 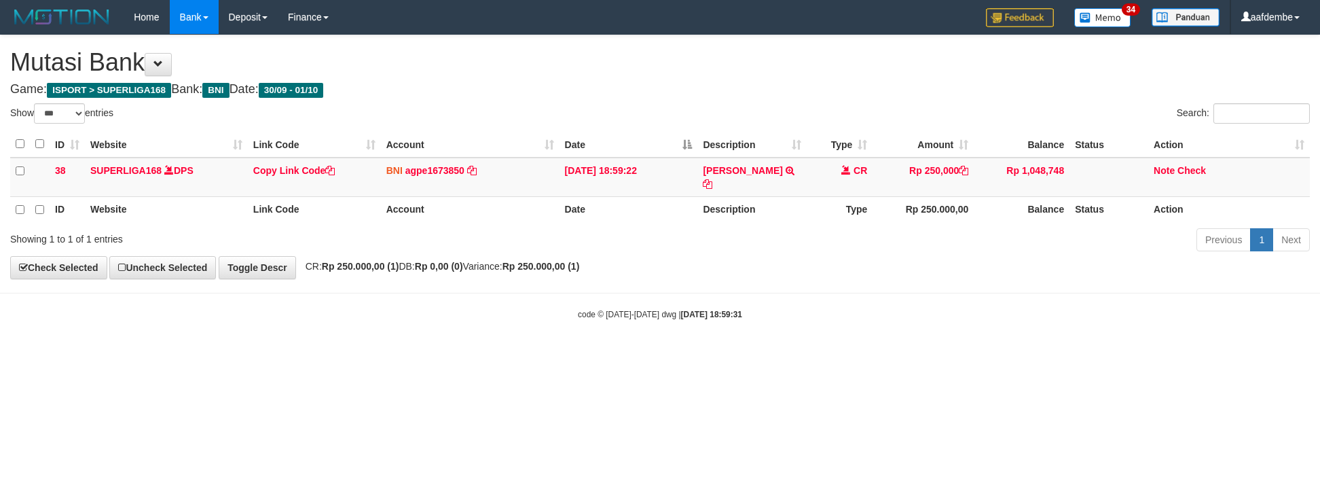 What do you see at coordinates (660, 90) in the screenshot?
I see `h4: Game: Bank: Date:` at bounding box center [660, 90].